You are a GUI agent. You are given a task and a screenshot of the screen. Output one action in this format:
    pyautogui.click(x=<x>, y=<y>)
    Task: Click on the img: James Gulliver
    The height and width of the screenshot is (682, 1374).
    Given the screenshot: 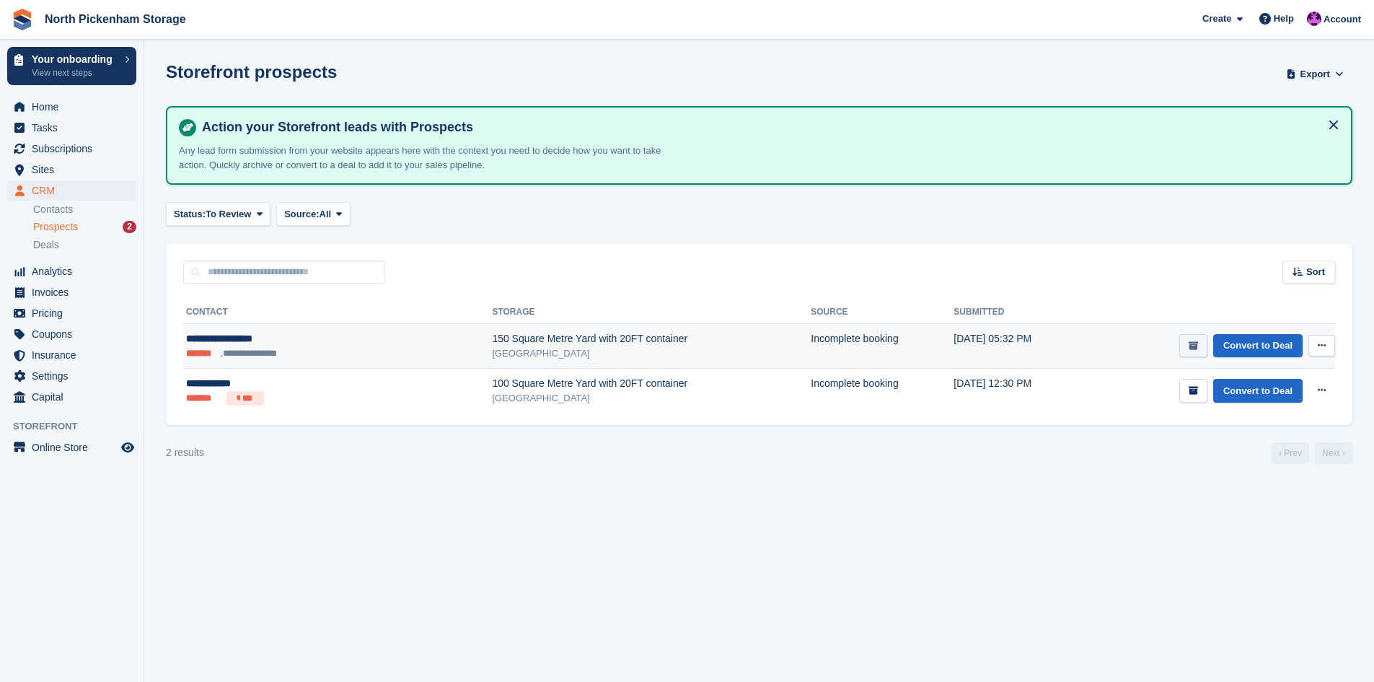 What is the action you would take?
    pyautogui.click(x=1315, y=19)
    